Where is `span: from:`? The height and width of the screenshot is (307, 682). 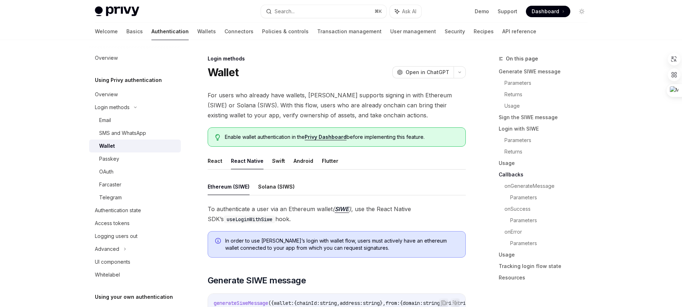
span: from: is located at coordinates (392, 303).